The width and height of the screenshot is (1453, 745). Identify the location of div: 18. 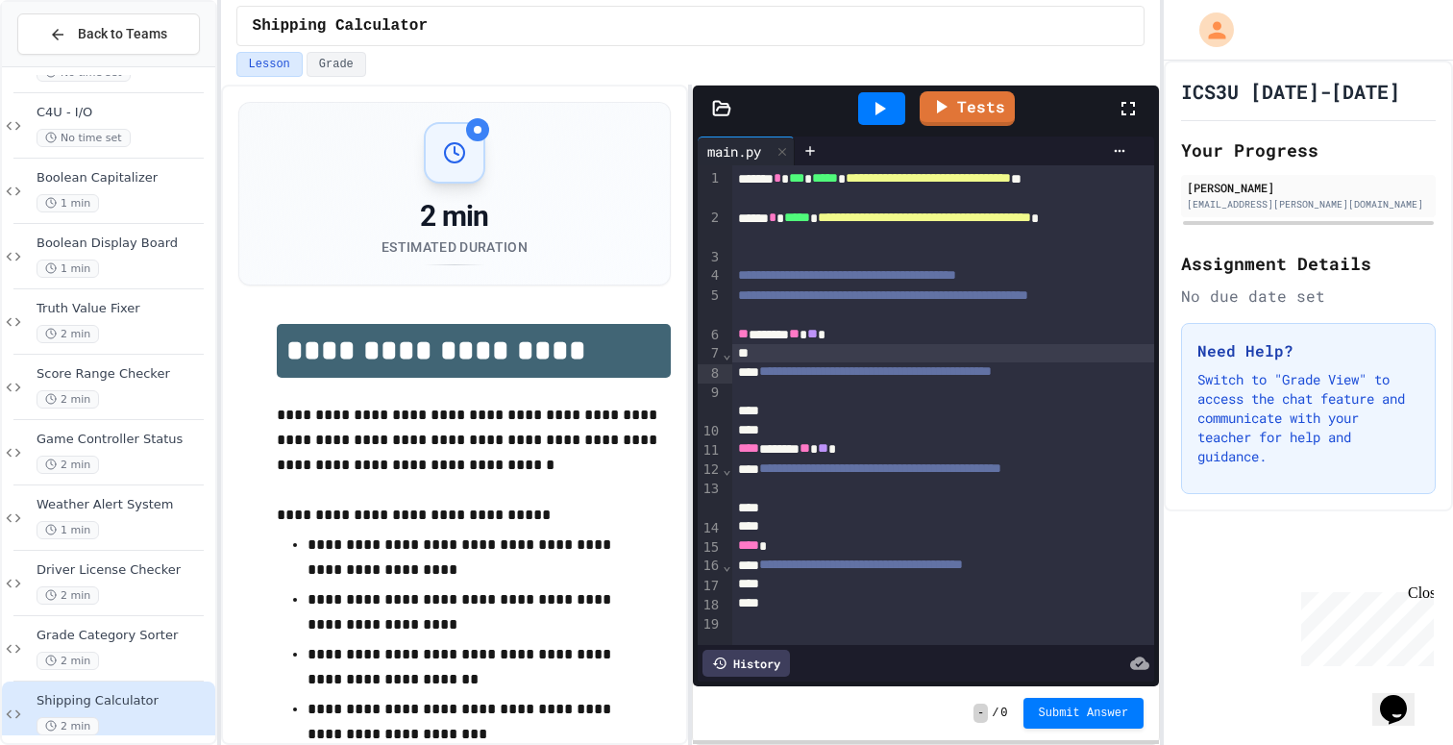
(709, 605).